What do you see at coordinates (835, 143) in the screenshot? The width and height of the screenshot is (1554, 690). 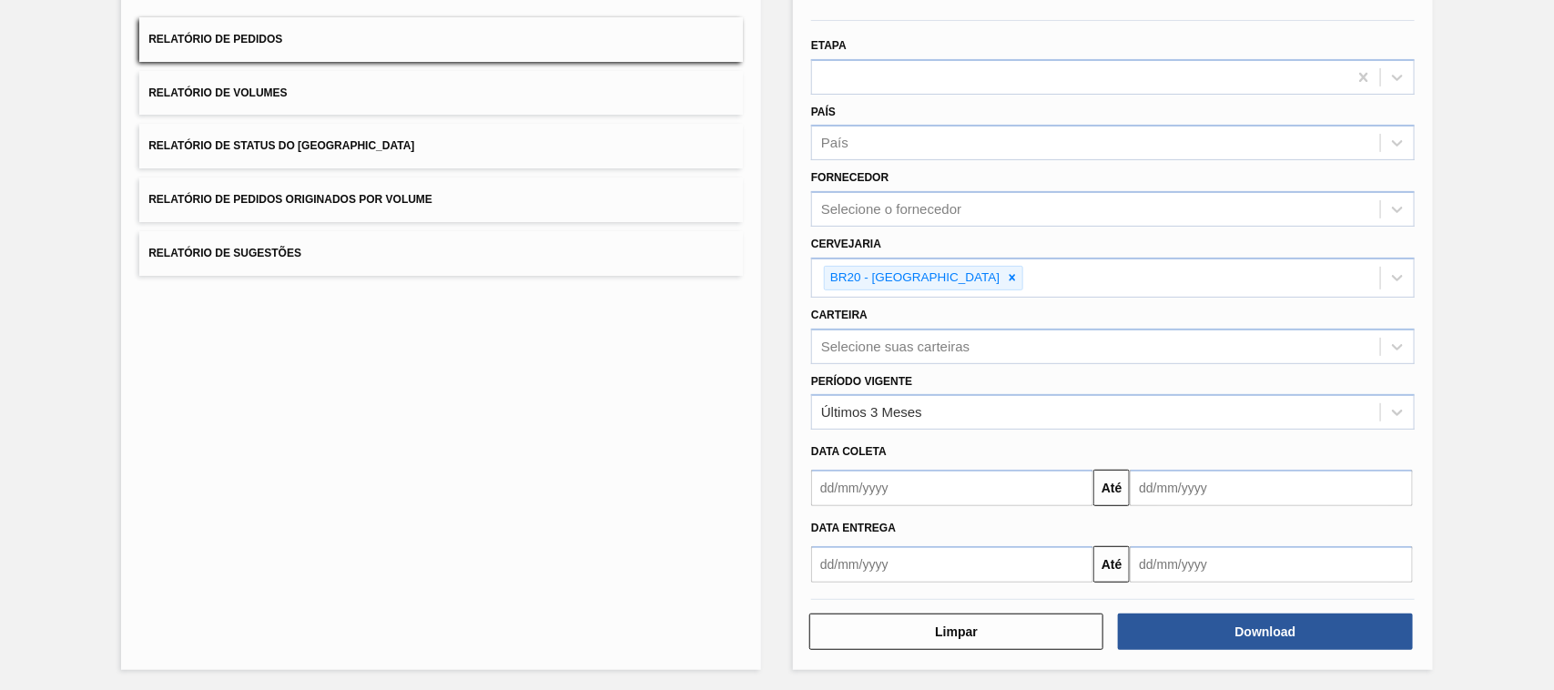 I see `div: País` at bounding box center [835, 143].